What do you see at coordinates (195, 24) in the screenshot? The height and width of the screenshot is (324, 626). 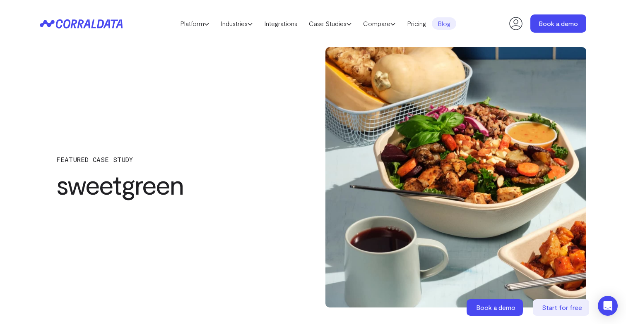 I see `a: Platform` at bounding box center [195, 24].